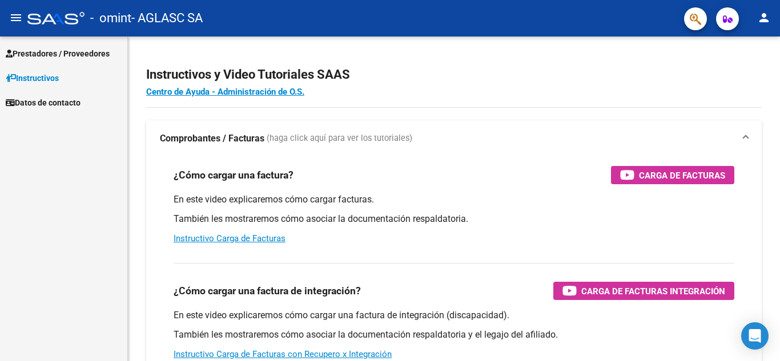 This screenshot has width=780, height=361. I want to click on span: Carga de Facturas Integración, so click(653, 291).